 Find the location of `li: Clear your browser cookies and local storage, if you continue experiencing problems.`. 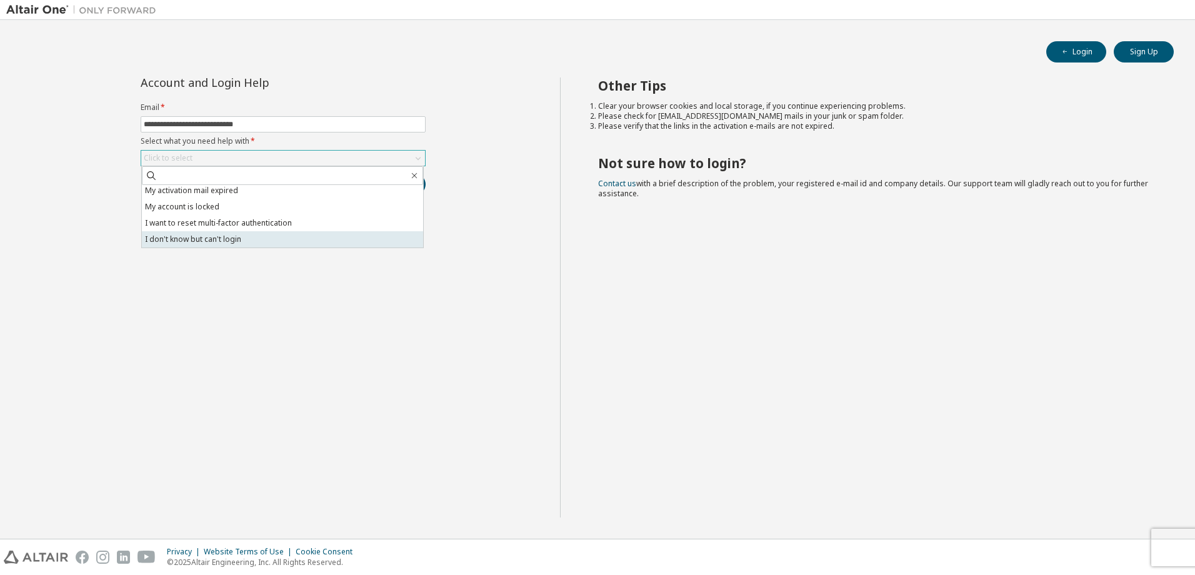

li: Clear your browser cookies and local storage, if you continue experiencing problems. is located at coordinates (875, 106).